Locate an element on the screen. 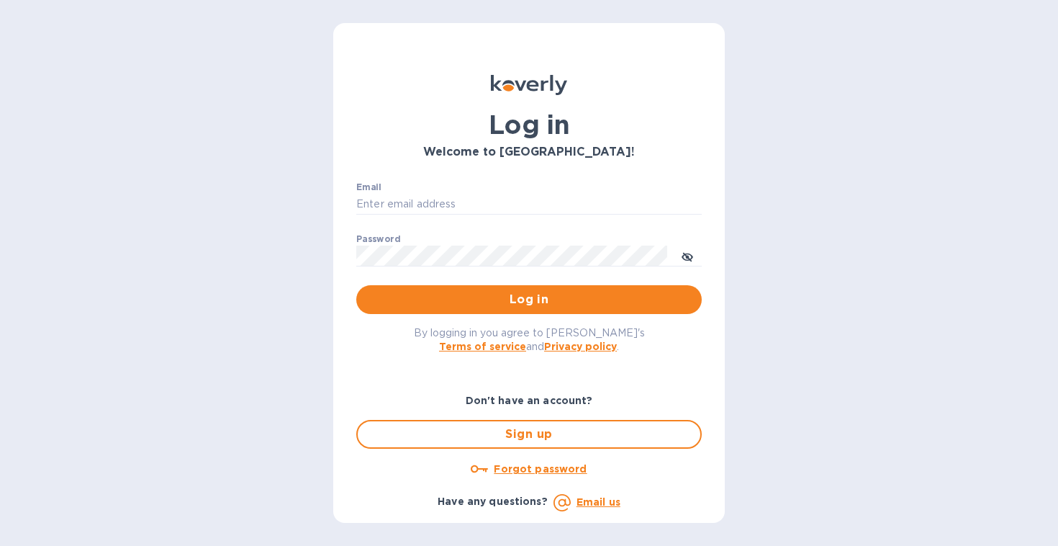  u: Forgot password is located at coordinates (540, 469).